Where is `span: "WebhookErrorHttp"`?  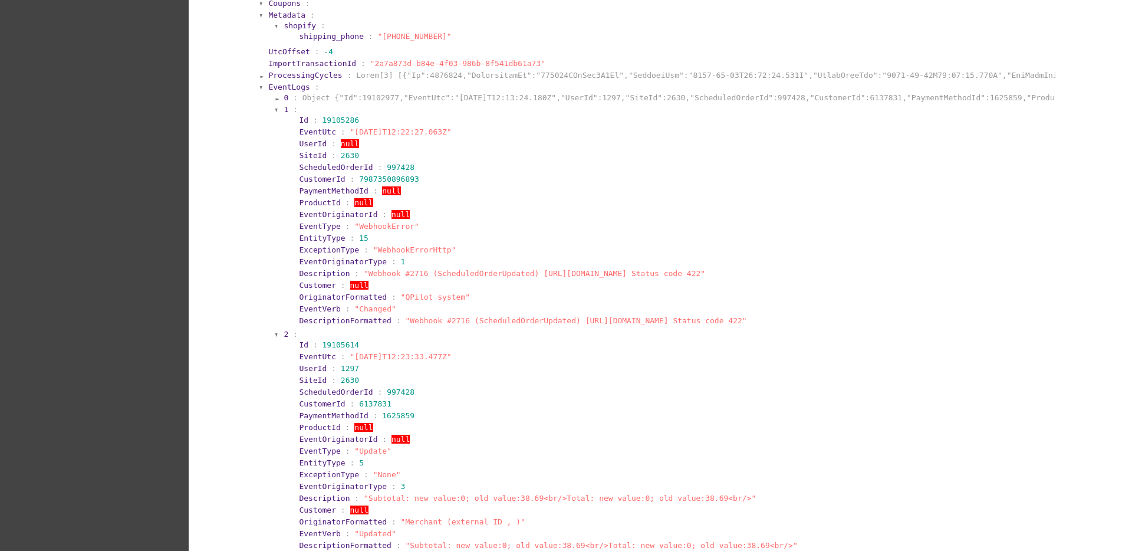
span: "WebhookErrorHttp" is located at coordinates (414, 249).